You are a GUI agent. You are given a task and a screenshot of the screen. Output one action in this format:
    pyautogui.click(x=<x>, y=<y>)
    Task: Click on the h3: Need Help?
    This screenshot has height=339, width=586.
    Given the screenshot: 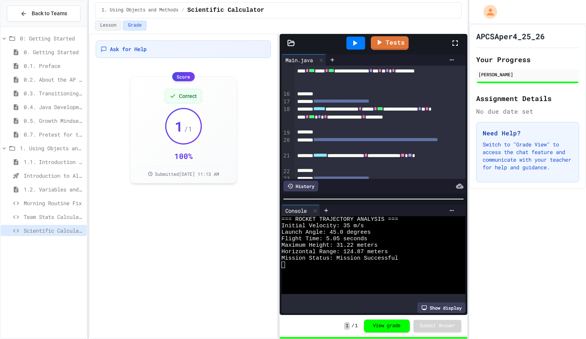 What is the action you would take?
    pyautogui.click(x=528, y=133)
    